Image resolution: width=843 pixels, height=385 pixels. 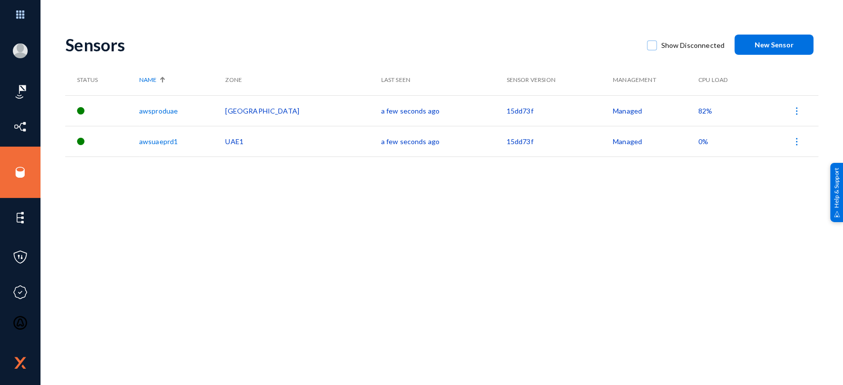 I want to click on img: icon-risk-sonar.svg, so click(x=20, y=92).